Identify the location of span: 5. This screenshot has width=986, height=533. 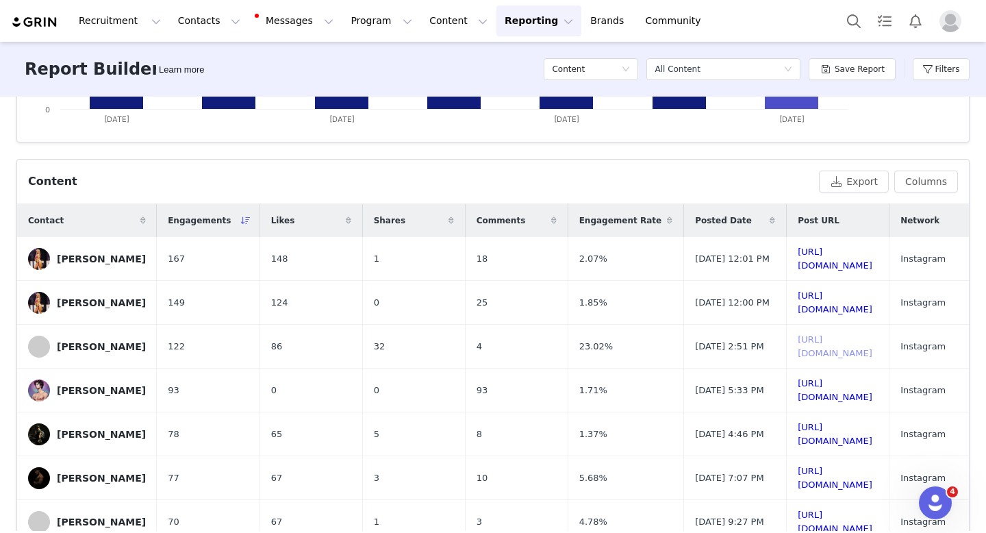
(377, 434).